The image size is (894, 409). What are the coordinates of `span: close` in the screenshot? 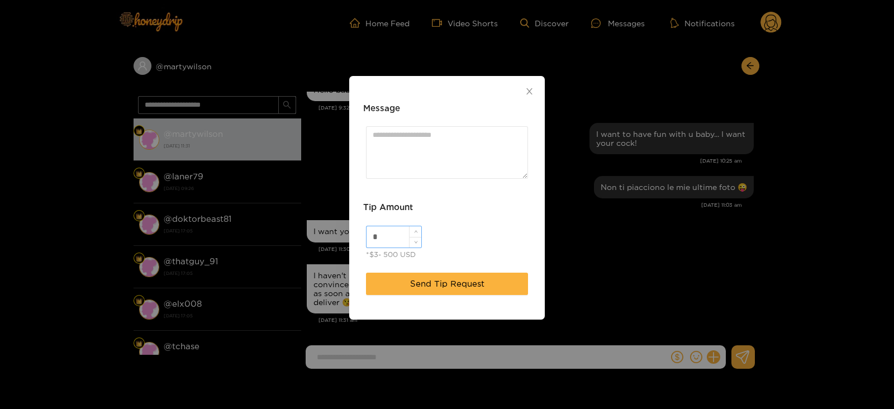 It's located at (529, 91).